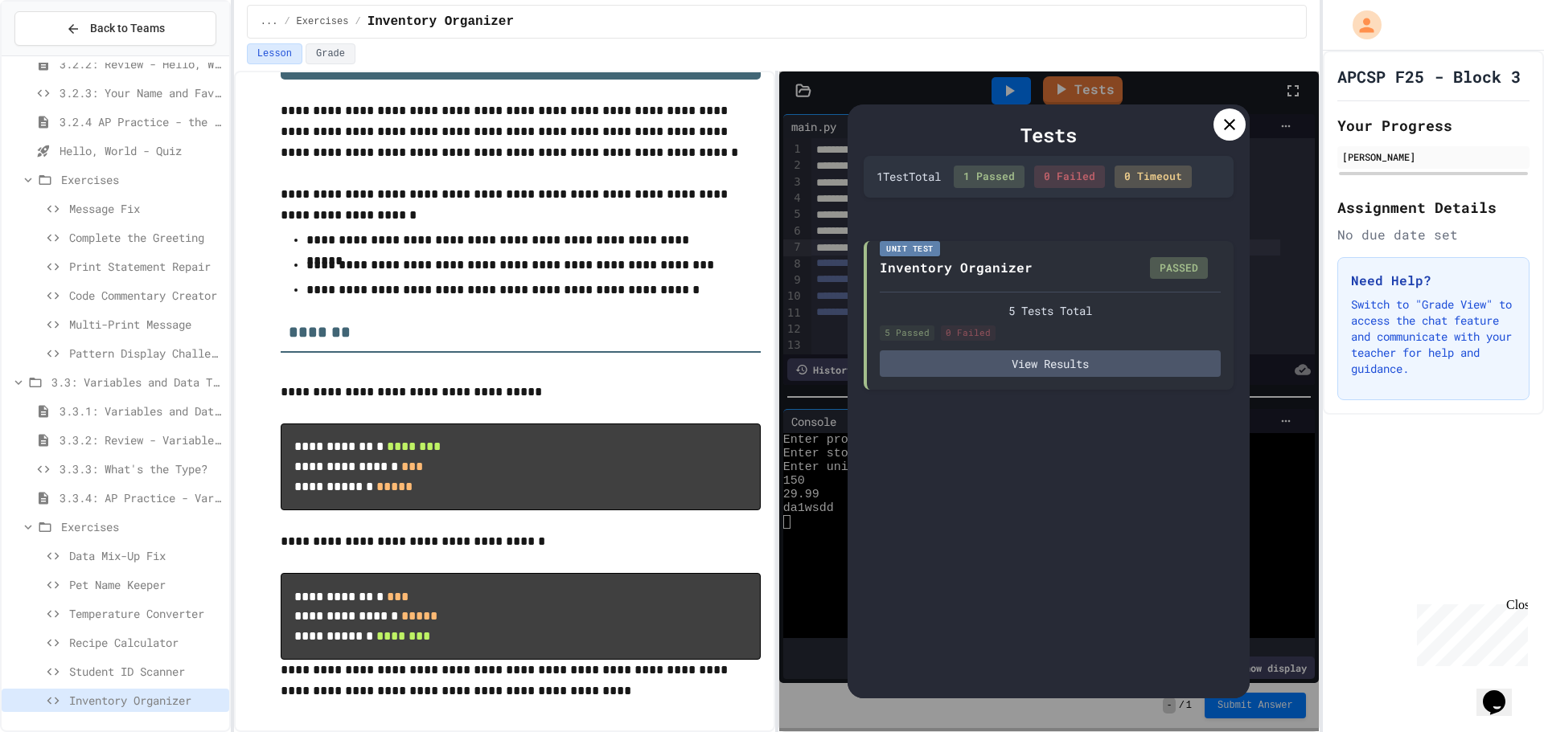  I want to click on h3: Need Help?, so click(1433, 281).